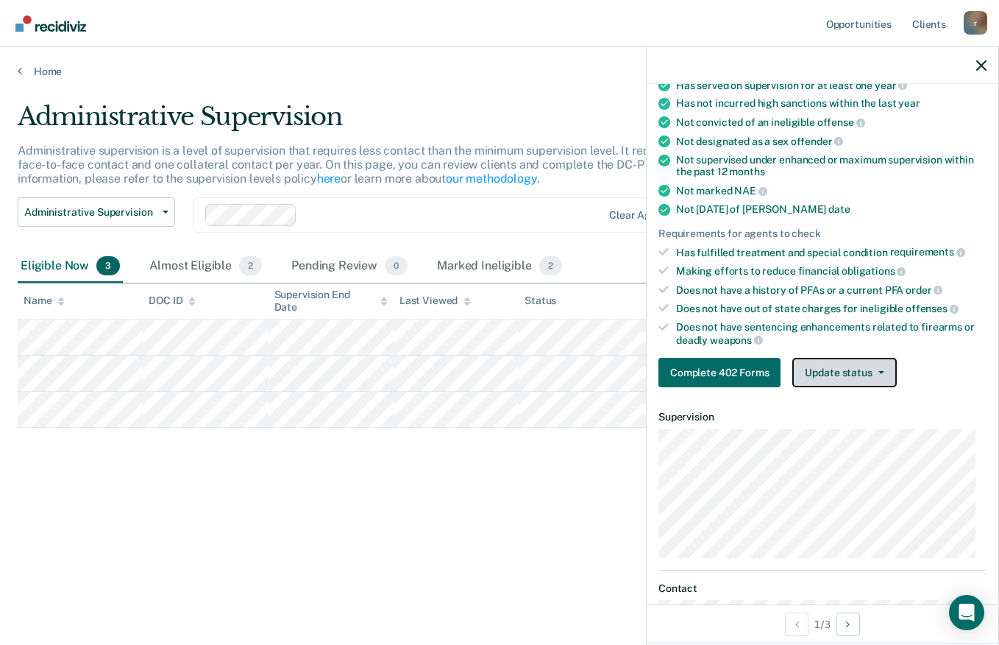 The height and width of the screenshot is (645, 999). I want to click on dt: Supervision, so click(823, 416).